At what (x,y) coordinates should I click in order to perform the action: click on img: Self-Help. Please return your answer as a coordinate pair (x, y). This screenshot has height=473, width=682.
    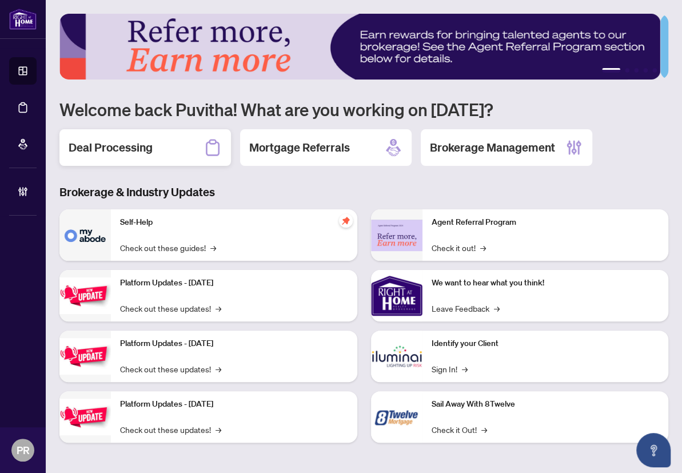
    Looking at the image, I should click on (85, 235).